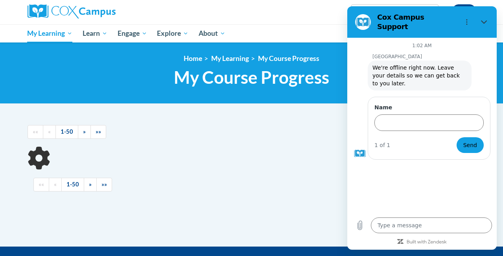  Describe the element at coordinates (72, 11) in the screenshot. I see `img: Cox Campus` at that location.